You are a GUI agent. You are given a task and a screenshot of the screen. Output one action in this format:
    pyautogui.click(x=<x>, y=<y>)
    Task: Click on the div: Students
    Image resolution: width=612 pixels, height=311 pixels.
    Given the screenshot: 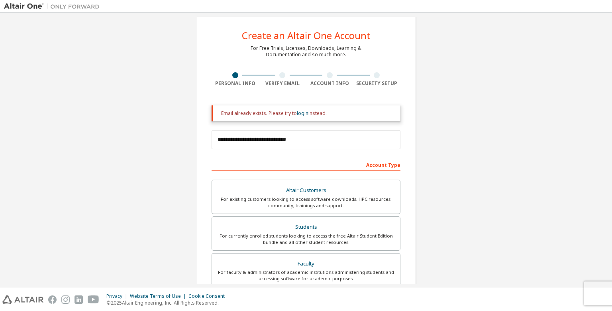 What is the action you would take?
    pyautogui.click(x=306, y=227)
    